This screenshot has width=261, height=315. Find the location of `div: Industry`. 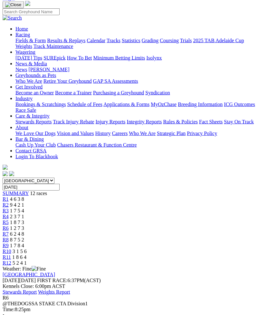

div: Industry is located at coordinates (137, 107).